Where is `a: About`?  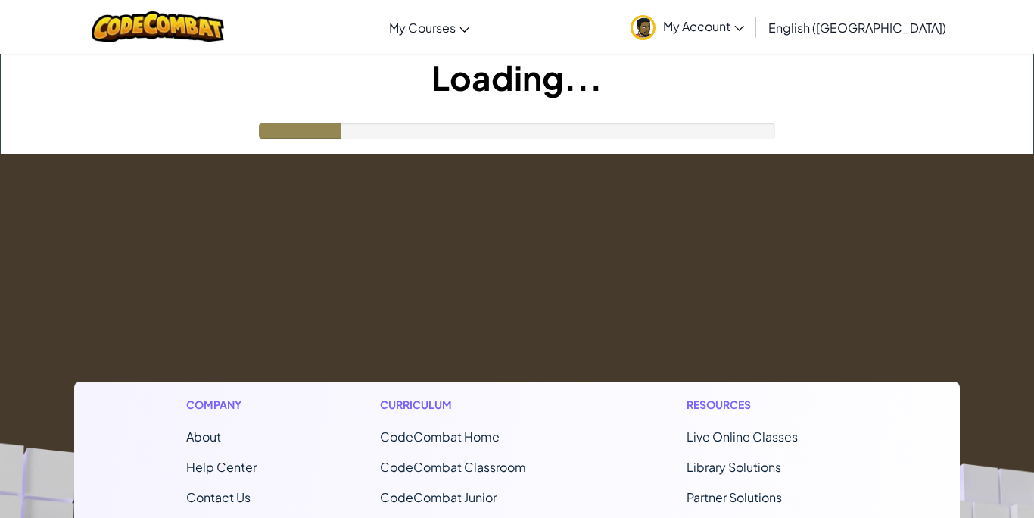 a: About is located at coordinates (204, 436).